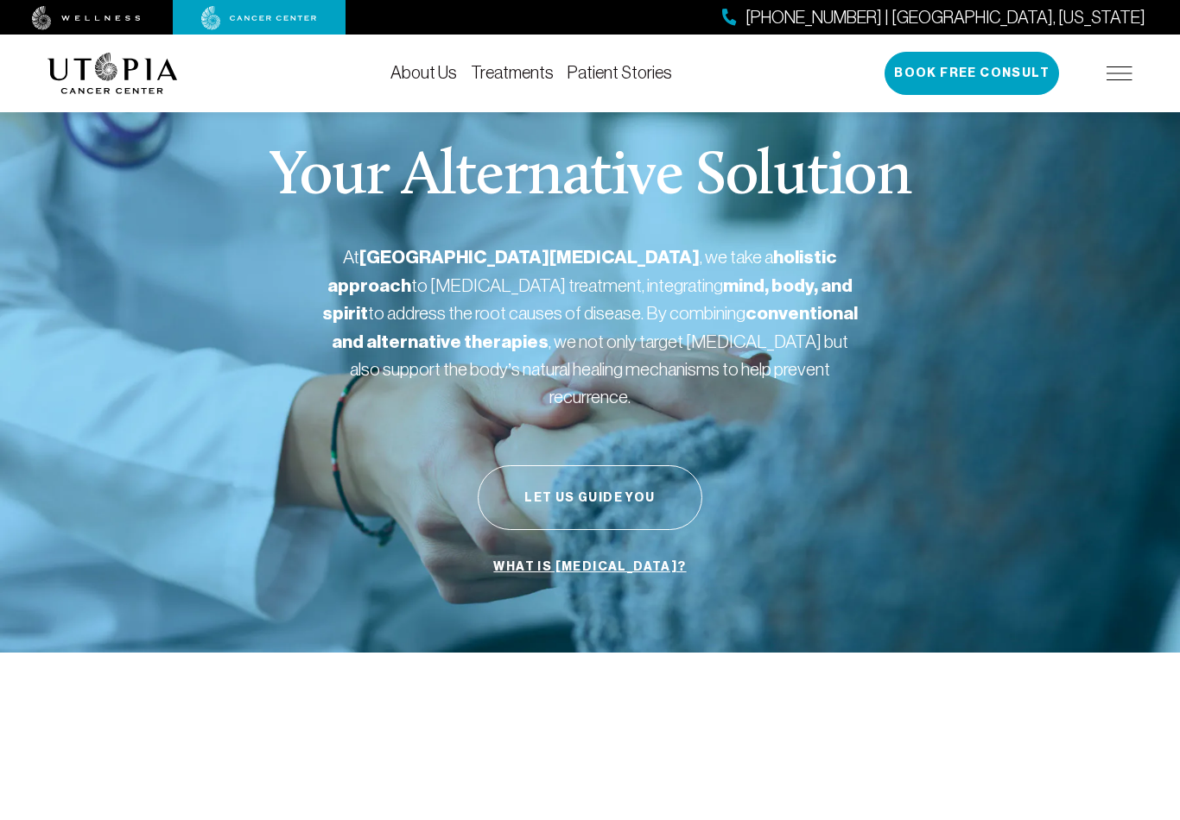  What do you see at coordinates (112, 73) in the screenshot?
I see `img: logo` at bounding box center [112, 73].